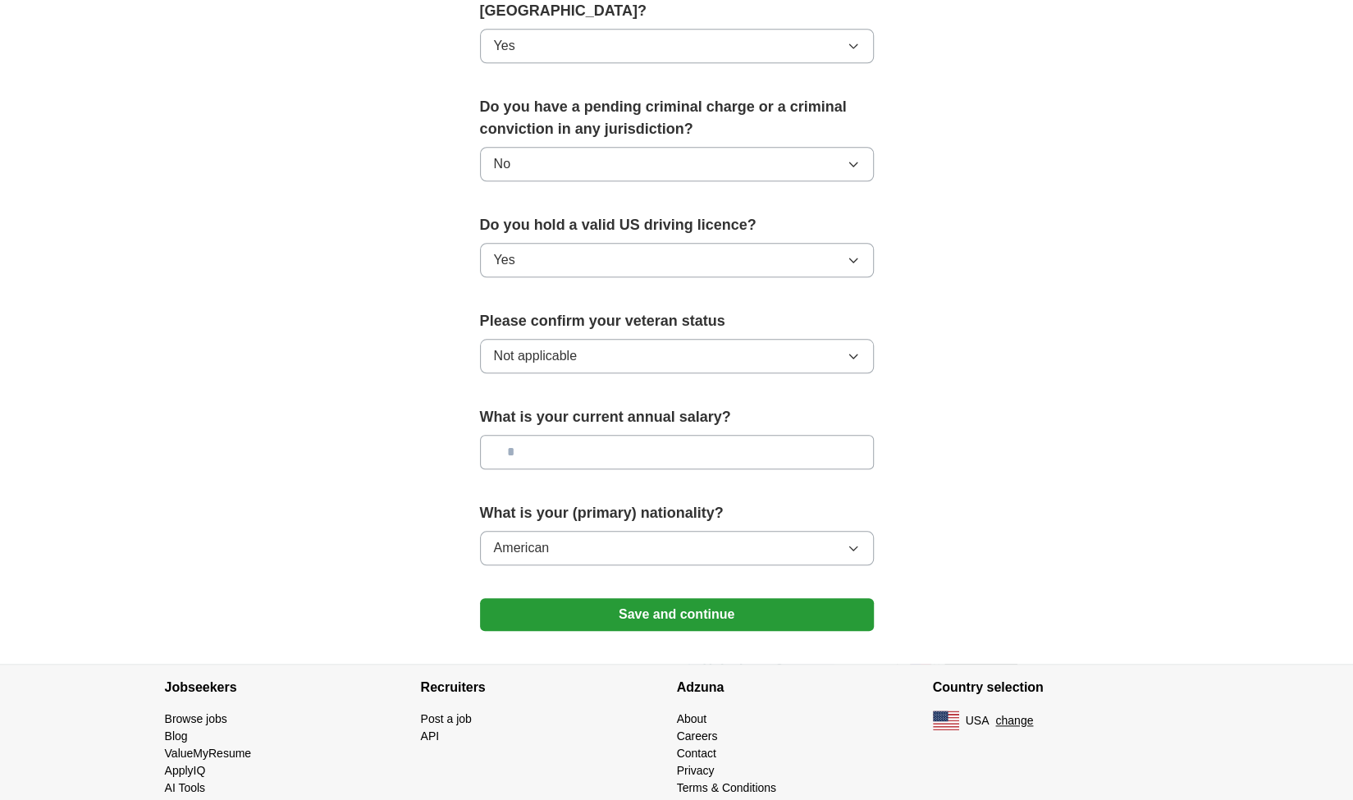 The image size is (1353, 800). What do you see at coordinates (692, 719) in the screenshot?
I see `a: About` at bounding box center [692, 719].